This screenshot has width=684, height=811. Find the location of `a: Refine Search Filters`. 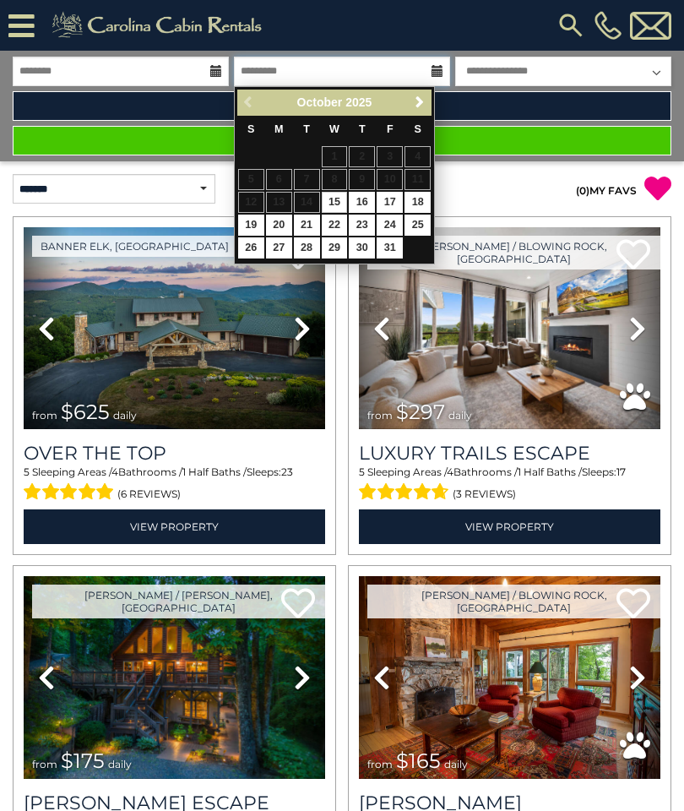

a: Refine Search Filters is located at coordinates (342, 106).